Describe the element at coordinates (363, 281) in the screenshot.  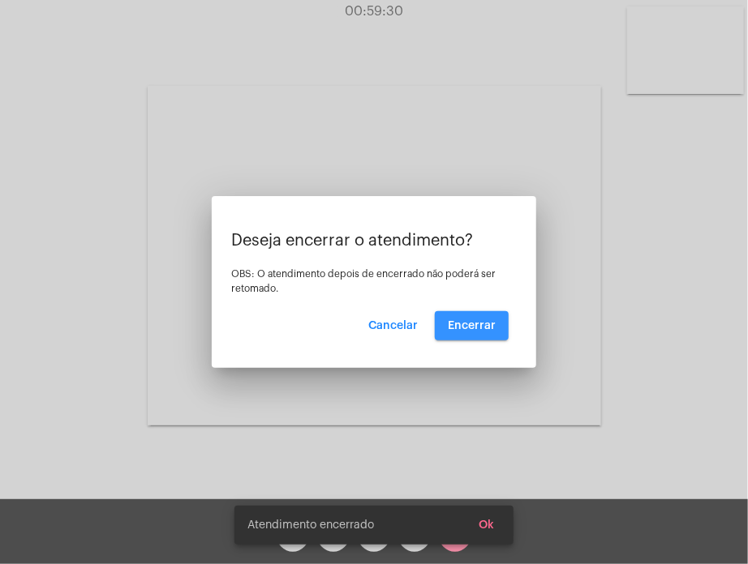
I see `span: OBS: O atendimento depois de encerrado não poderá ser retomado.` at that location.